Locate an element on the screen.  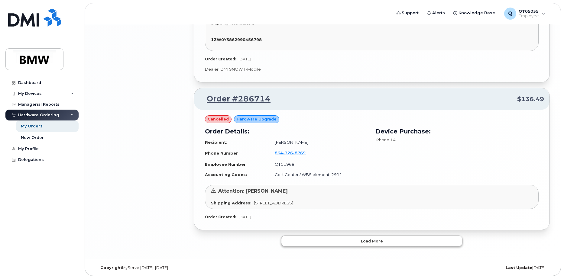
span: 864 is located at coordinates (290, 153).